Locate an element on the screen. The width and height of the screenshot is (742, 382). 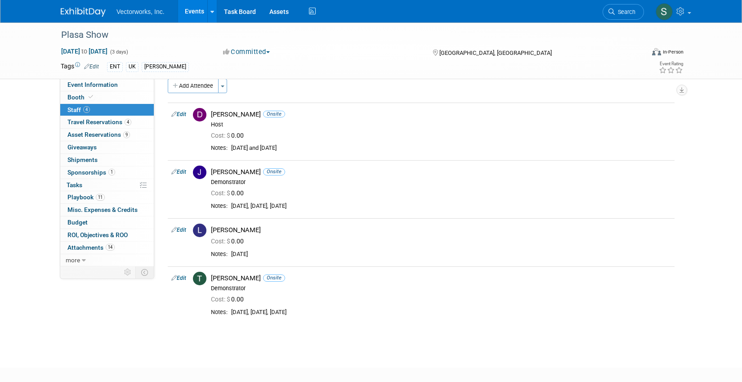
div: UK is located at coordinates (132, 67).